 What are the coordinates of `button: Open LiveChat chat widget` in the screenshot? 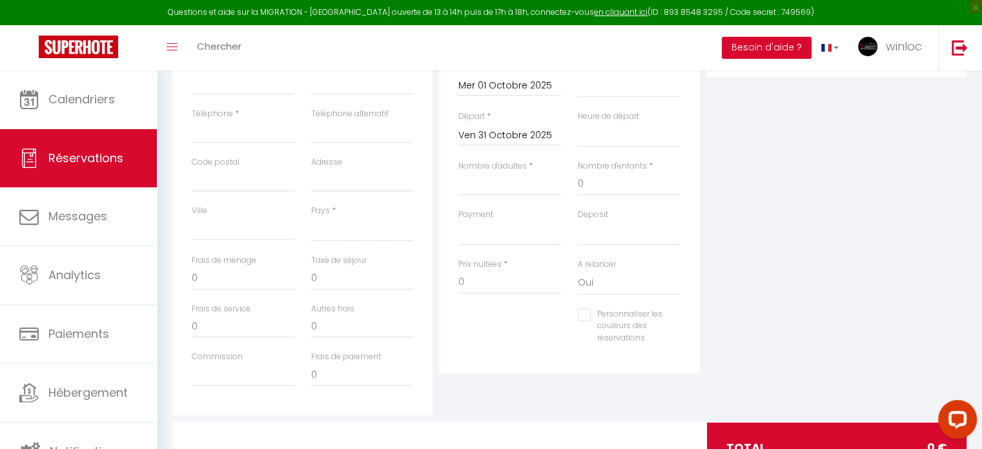 It's located at (30, 25).